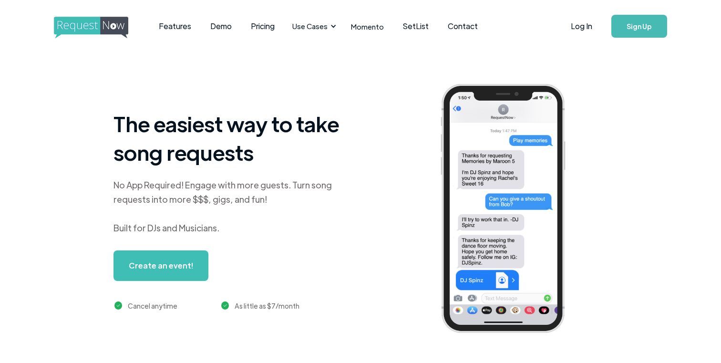 Image resolution: width=721 pixels, height=363 pixels. Describe the element at coordinates (416, 26) in the screenshot. I see `a: SetList` at that location.